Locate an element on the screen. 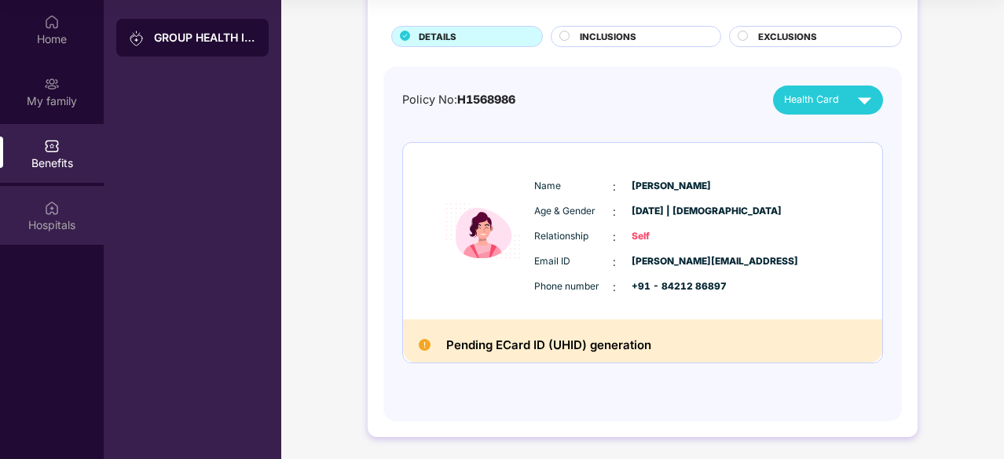 This screenshot has height=459, width=1004. img: svg+xml;base64,PHN2ZyBpZD0iQmVuZWZpdHMiIHhtbG5zPSJodHRwOi8vd3d3LnczLm9yZy8yMDAwL3N2ZyIgd2lkdGg9Ij... is located at coordinates (52, 146).